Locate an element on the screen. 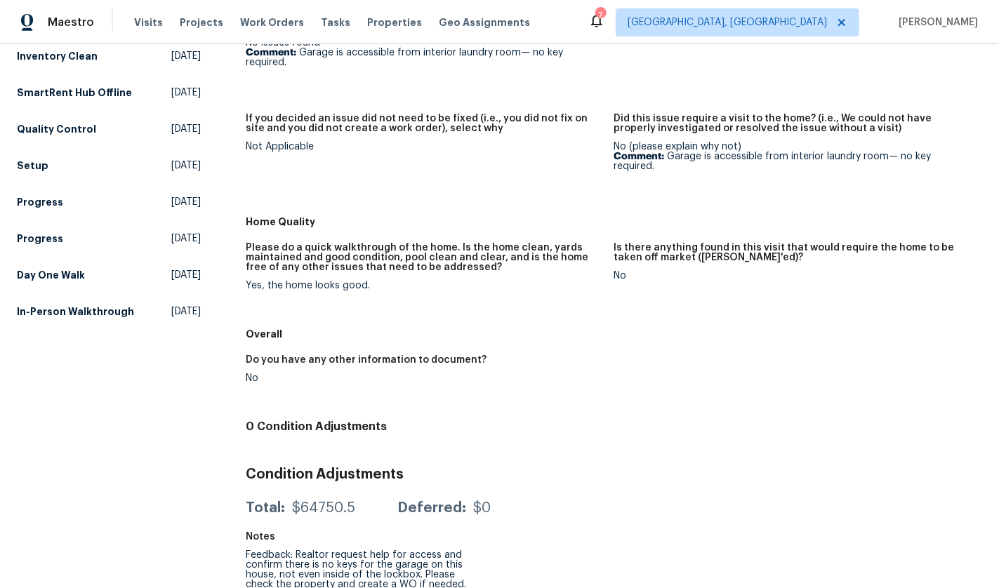  div: Not Applicable is located at coordinates (424, 147).